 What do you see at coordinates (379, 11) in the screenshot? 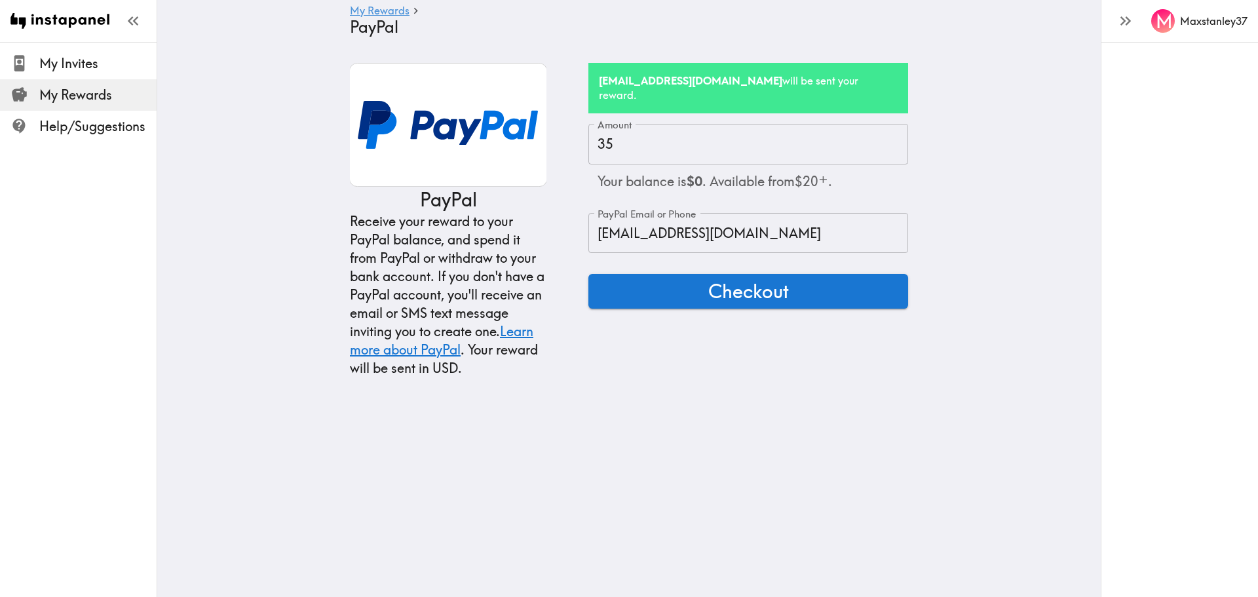
I see `a: My Rewards` at bounding box center [379, 11].